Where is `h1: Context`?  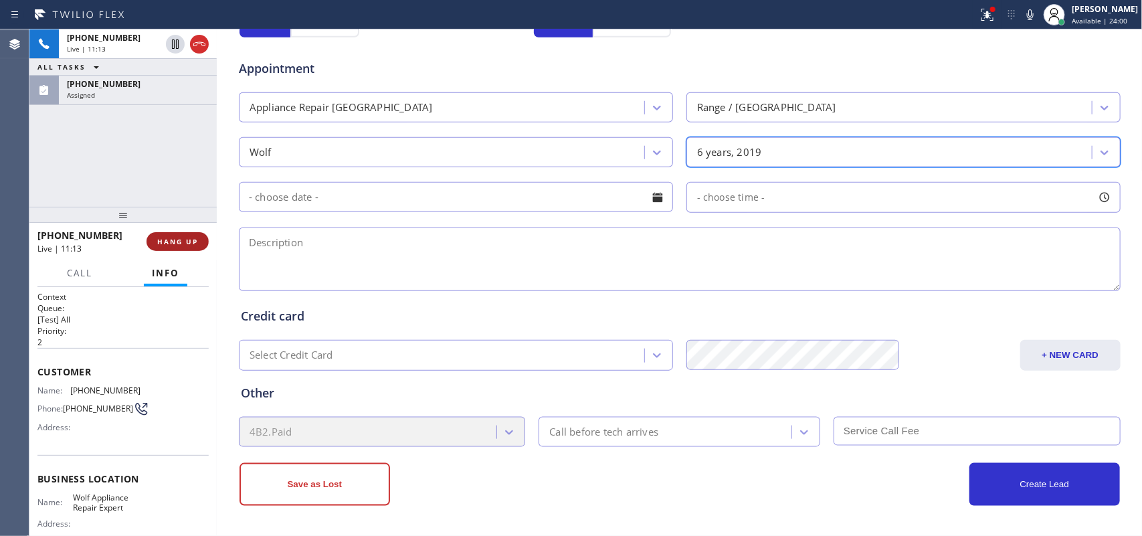
h1: Context is located at coordinates (123, 296).